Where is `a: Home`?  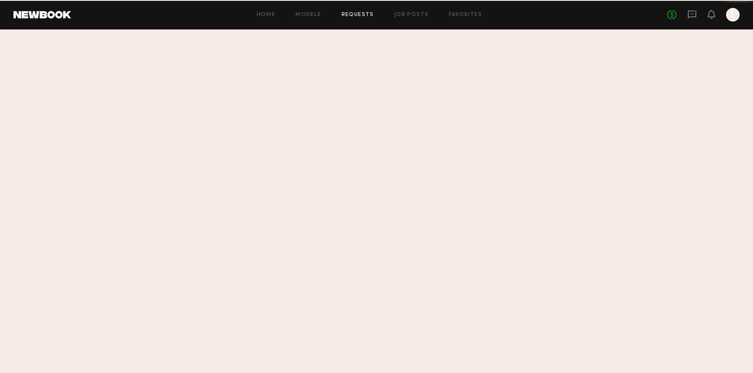
a: Home is located at coordinates (266, 15).